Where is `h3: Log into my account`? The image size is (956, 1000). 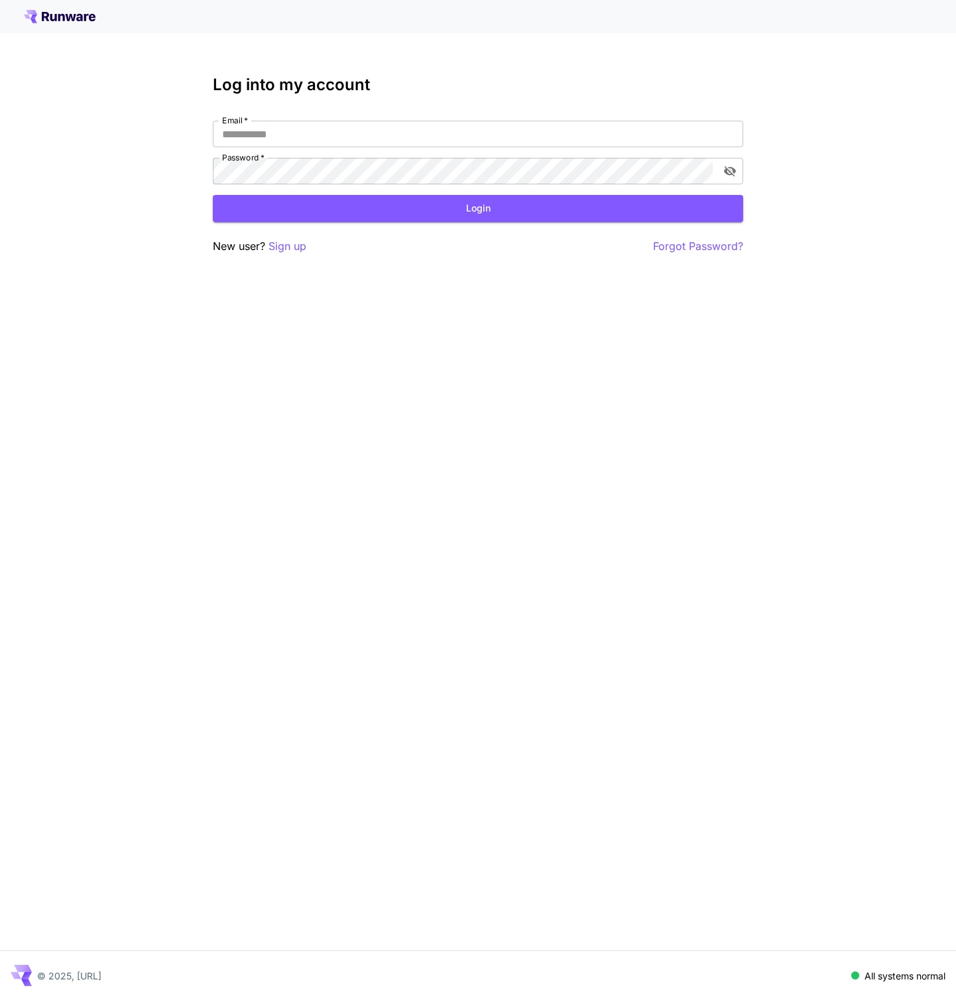 h3: Log into my account is located at coordinates (478, 85).